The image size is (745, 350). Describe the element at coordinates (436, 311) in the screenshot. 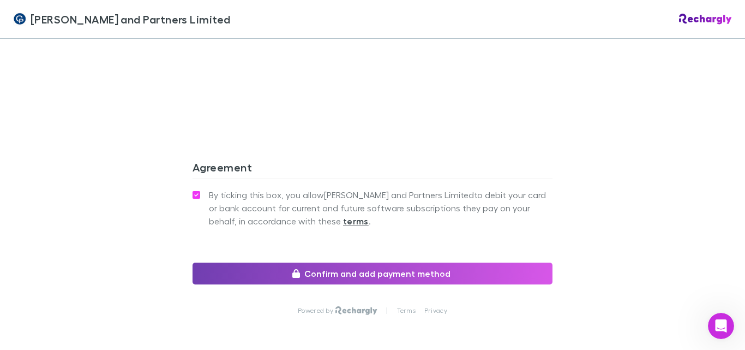

I see `a: Privacy` at that location.